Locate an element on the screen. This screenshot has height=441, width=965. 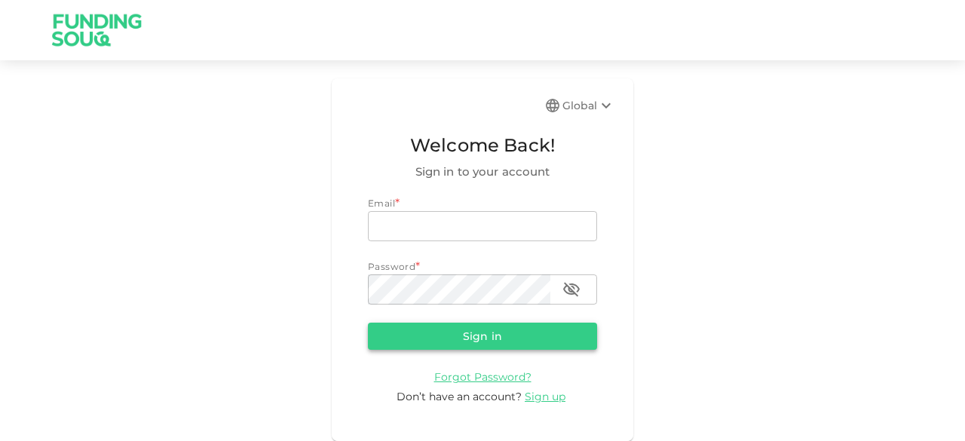
span: Password is located at coordinates (391, 266).